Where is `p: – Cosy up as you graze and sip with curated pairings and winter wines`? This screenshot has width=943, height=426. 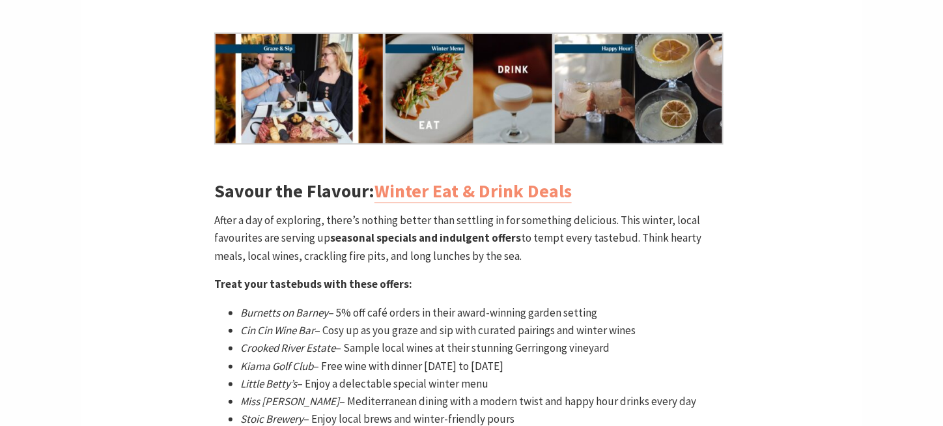 p: – Cosy up as you graze and sip with curated pairings and winter wines is located at coordinates (484, 330).